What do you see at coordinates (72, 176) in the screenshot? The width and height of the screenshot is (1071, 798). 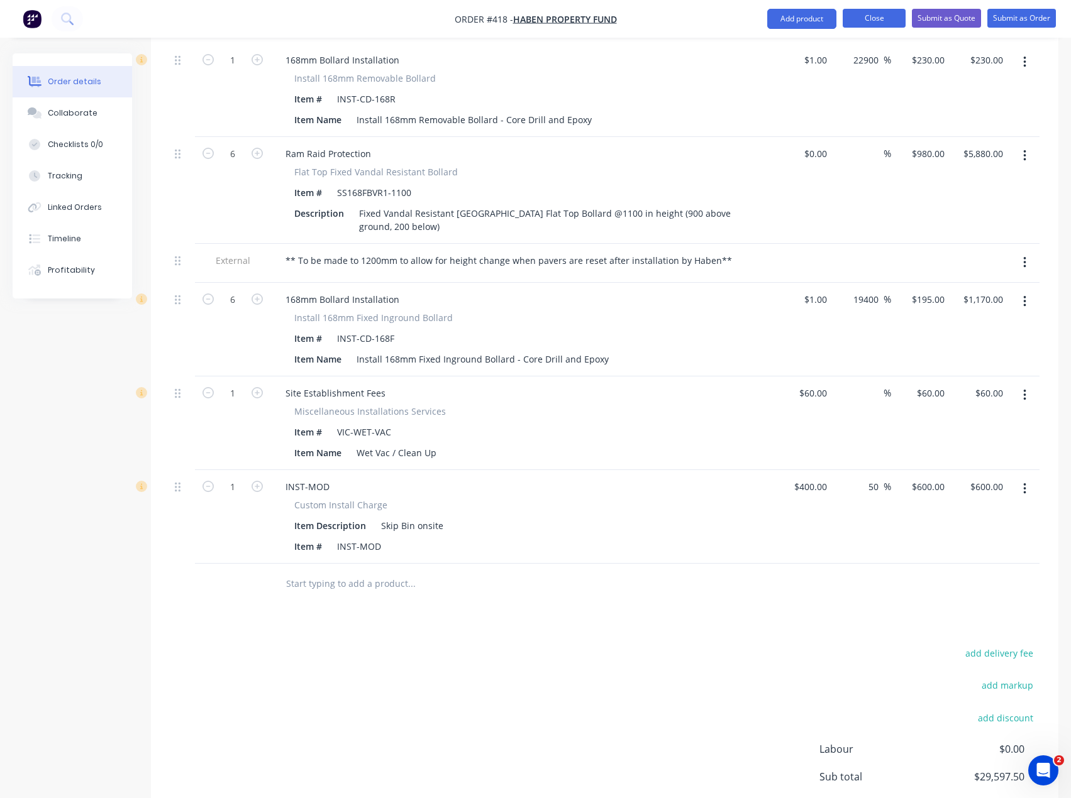 I see `button: Tracking` at bounding box center [72, 176].